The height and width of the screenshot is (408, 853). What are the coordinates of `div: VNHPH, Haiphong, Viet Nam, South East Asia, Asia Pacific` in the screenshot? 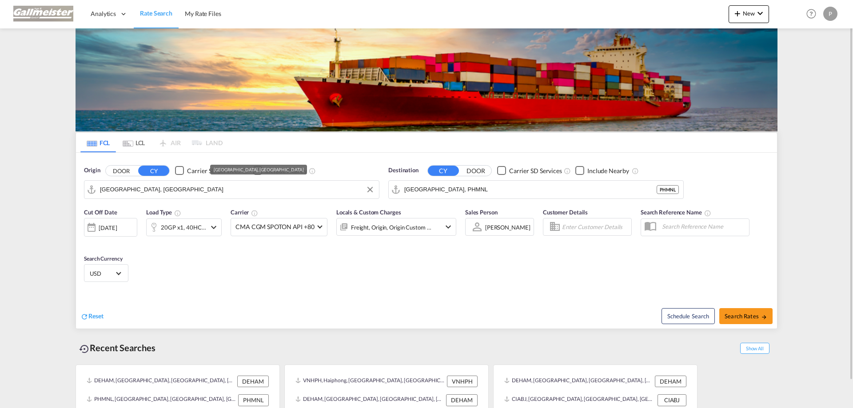 It's located at (370, 382).